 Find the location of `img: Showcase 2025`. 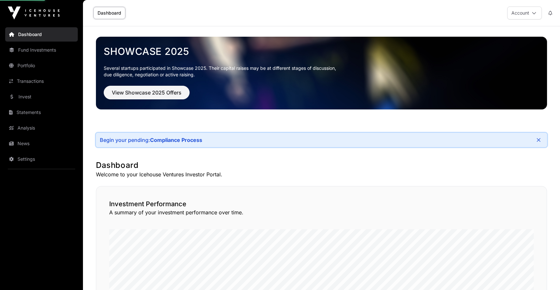

img: Showcase 2025 is located at coordinates (322, 73).